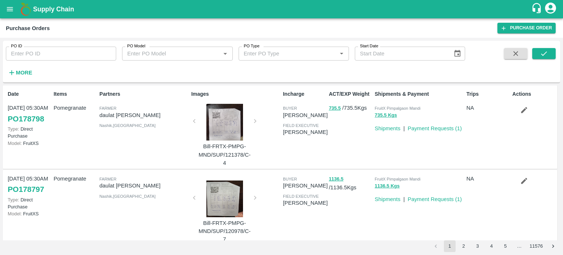 The width and height of the screenshot is (563, 255). I want to click on button: open drawer, so click(10, 9).